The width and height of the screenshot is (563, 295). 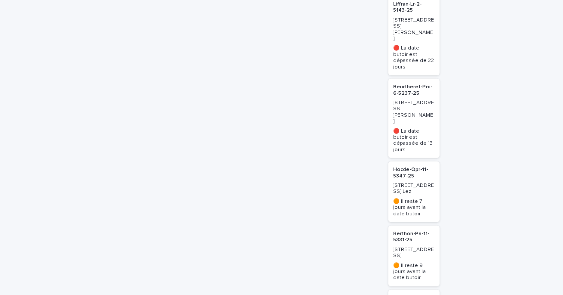 What do you see at coordinates (414, 141) in the screenshot?
I see `p: 🔴 La date butoir est dépassée de 13 jours` at bounding box center [414, 141].